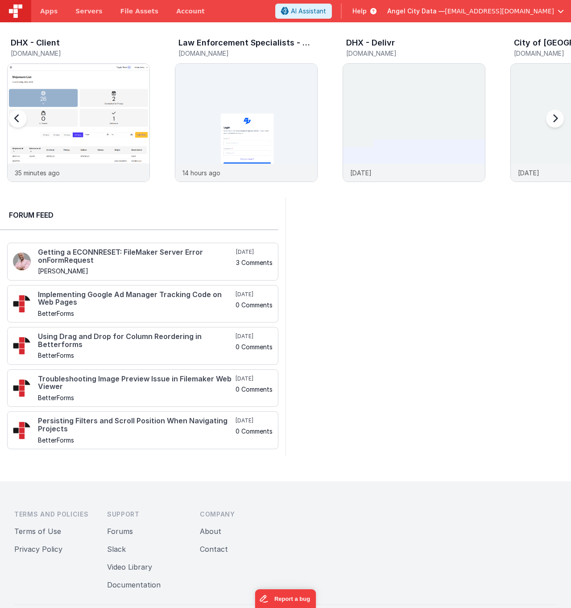 The width and height of the screenshot is (571, 608). I want to click on button: AI Assistant, so click(303, 11).